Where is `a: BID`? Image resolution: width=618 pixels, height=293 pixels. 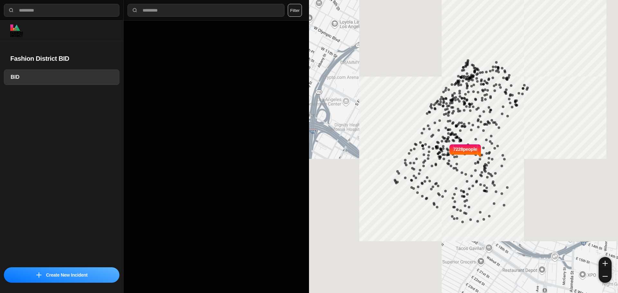
a: BID is located at coordinates (61, 77).